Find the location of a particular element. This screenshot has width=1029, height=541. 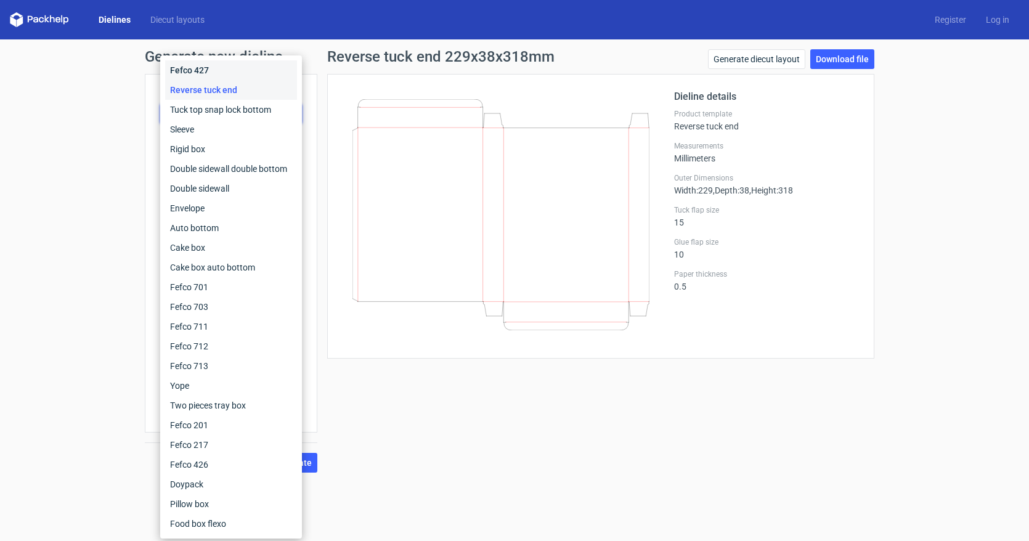

div: Rigid box is located at coordinates (231, 149).